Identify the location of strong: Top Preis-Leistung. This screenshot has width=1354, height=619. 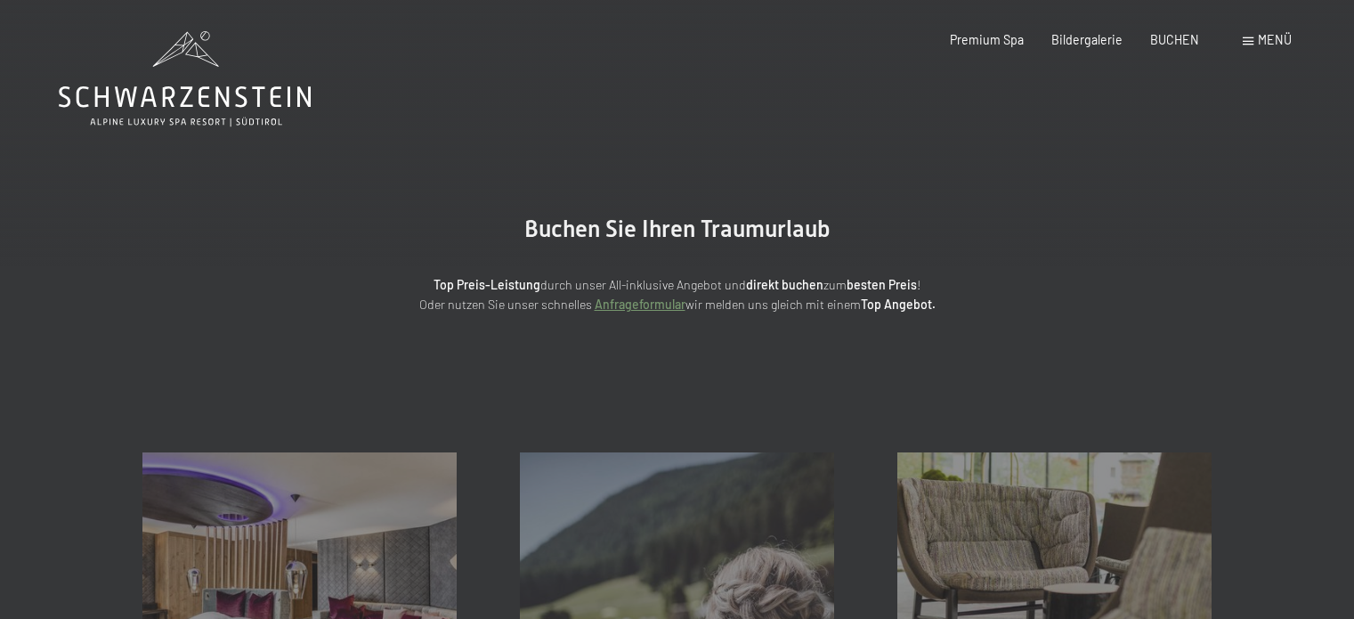
(487, 284).